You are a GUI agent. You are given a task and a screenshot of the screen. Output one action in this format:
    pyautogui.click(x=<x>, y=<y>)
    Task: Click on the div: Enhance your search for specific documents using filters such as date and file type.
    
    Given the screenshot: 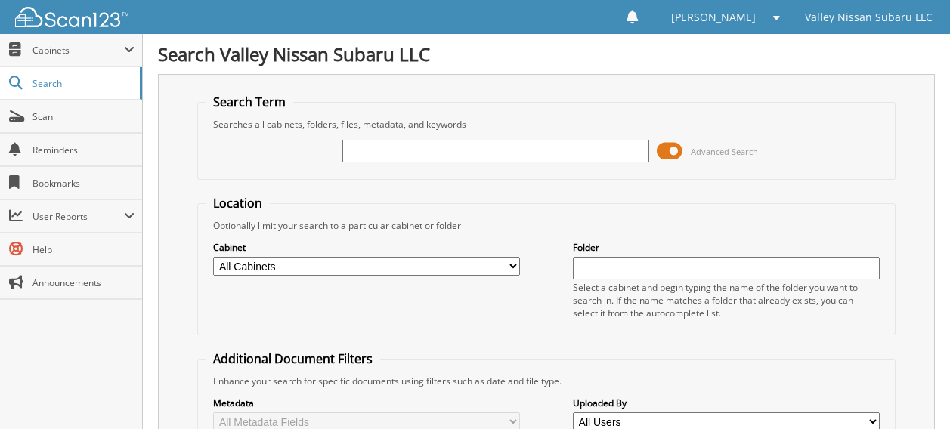 What is the action you would take?
    pyautogui.click(x=546, y=381)
    